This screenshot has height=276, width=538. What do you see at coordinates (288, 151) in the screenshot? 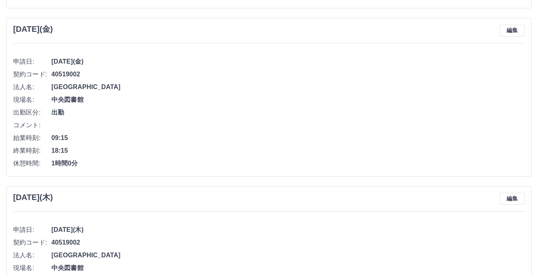
I see `span: 18:15` at bounding box center [288, 151].